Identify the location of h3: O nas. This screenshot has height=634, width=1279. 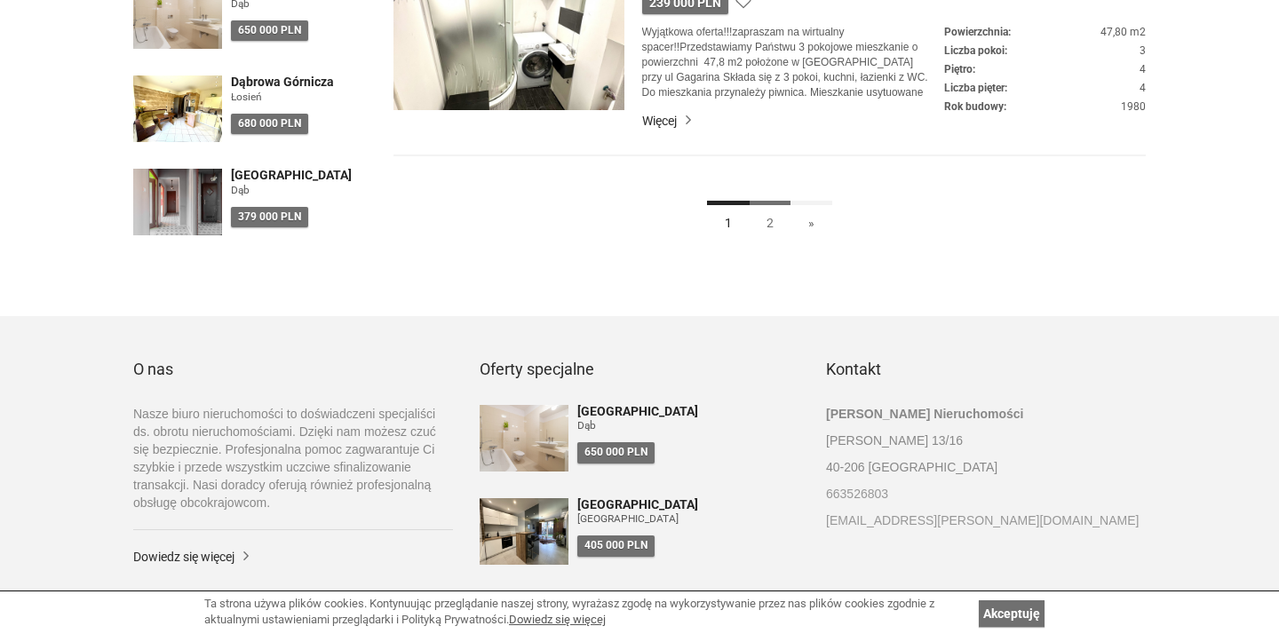
(293, 370).